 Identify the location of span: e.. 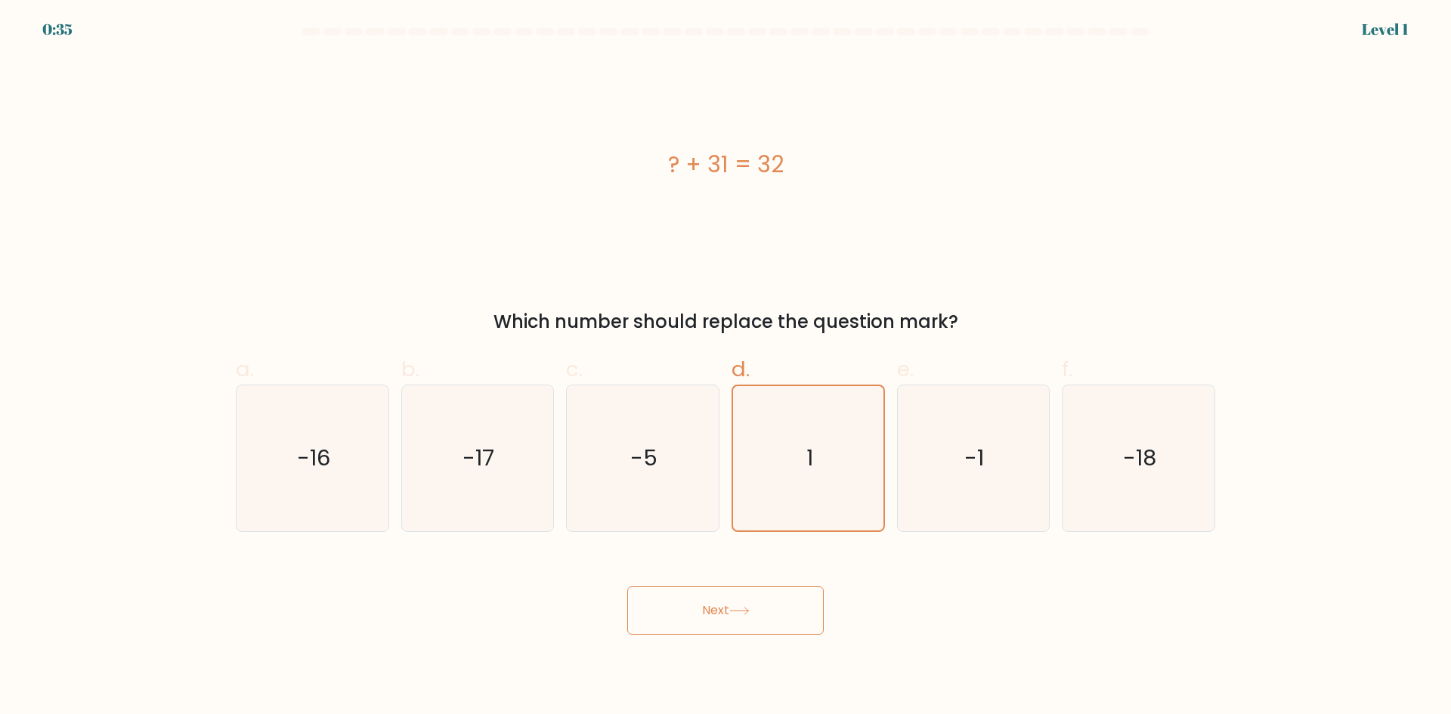
(905, 369).